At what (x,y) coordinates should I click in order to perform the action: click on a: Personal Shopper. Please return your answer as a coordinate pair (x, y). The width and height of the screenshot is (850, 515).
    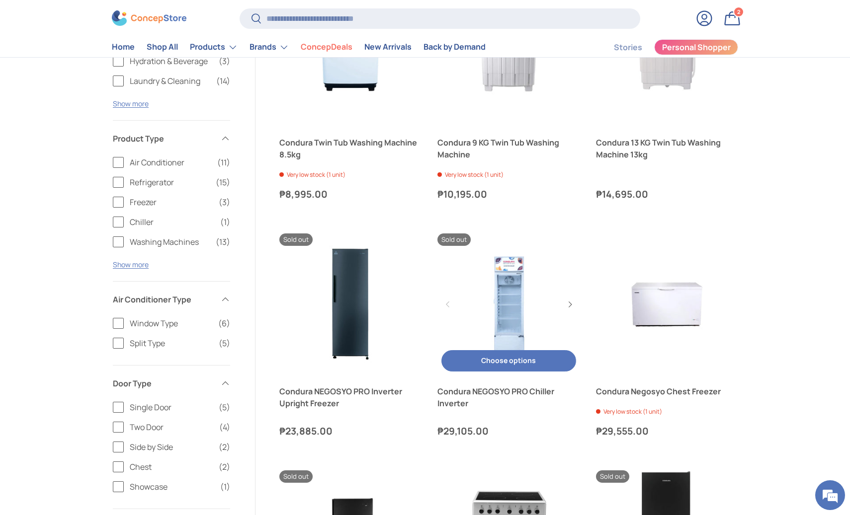
    Looking at the image, I should click on (696, 47).